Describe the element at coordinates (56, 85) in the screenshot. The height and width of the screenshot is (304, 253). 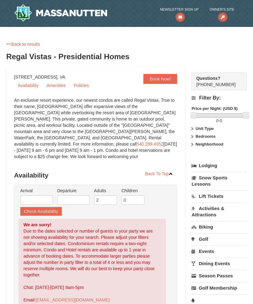
I see `a: Amenities` at that location.